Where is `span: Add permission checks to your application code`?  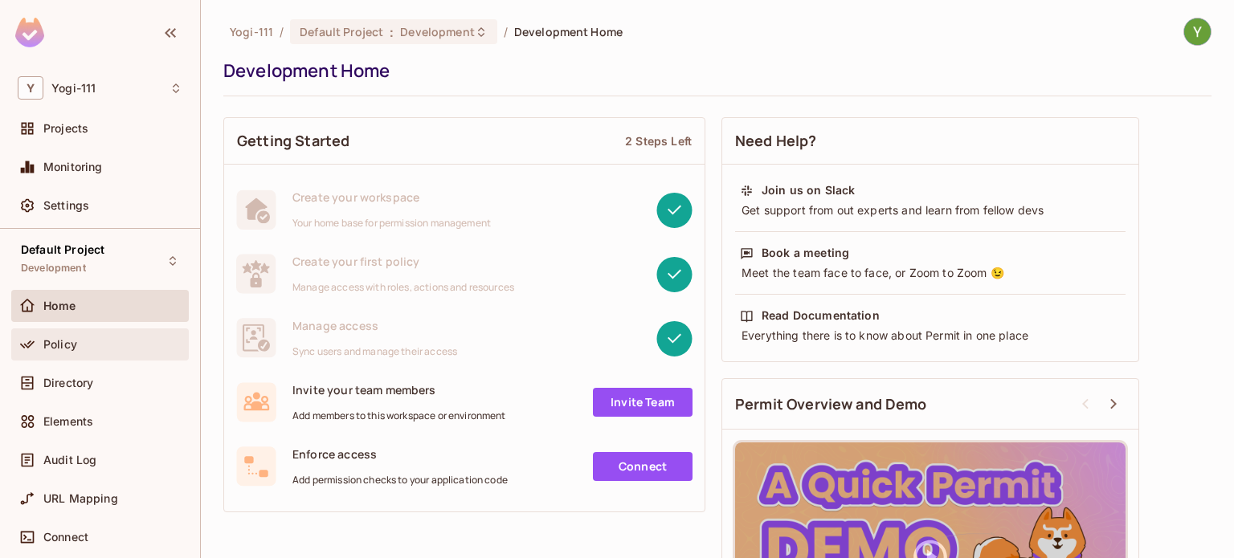
span: Add permission checks to your application code is located at coordinates (400, 480).